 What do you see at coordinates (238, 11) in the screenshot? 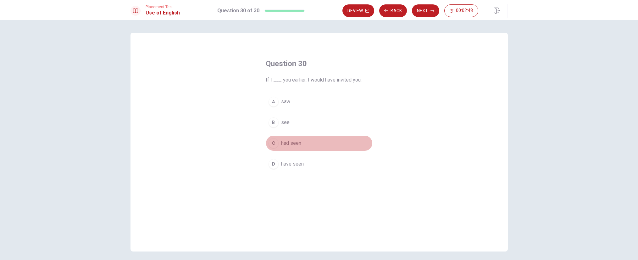
I see `h1: Question 30 of 30` at bounding box center [238, 11].